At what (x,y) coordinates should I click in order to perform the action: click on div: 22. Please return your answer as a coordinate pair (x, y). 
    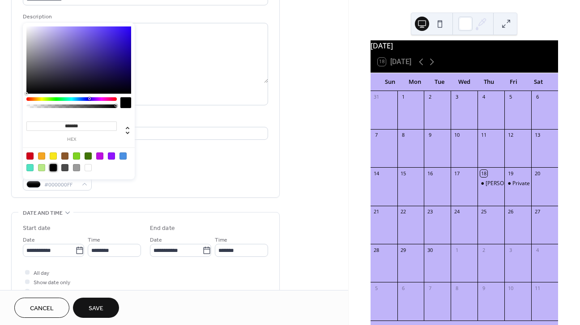
    Looking at the image, I should click on (404, 211).